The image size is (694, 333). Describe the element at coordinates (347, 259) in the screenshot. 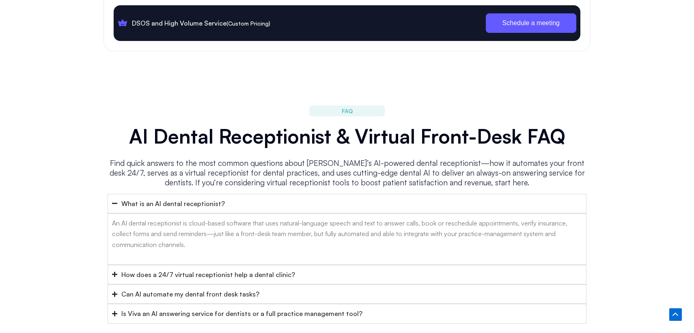

I see `div: Accordion. Open links with Enter or Space, close with Escape, and navigate with Arrow Keys` at that location.